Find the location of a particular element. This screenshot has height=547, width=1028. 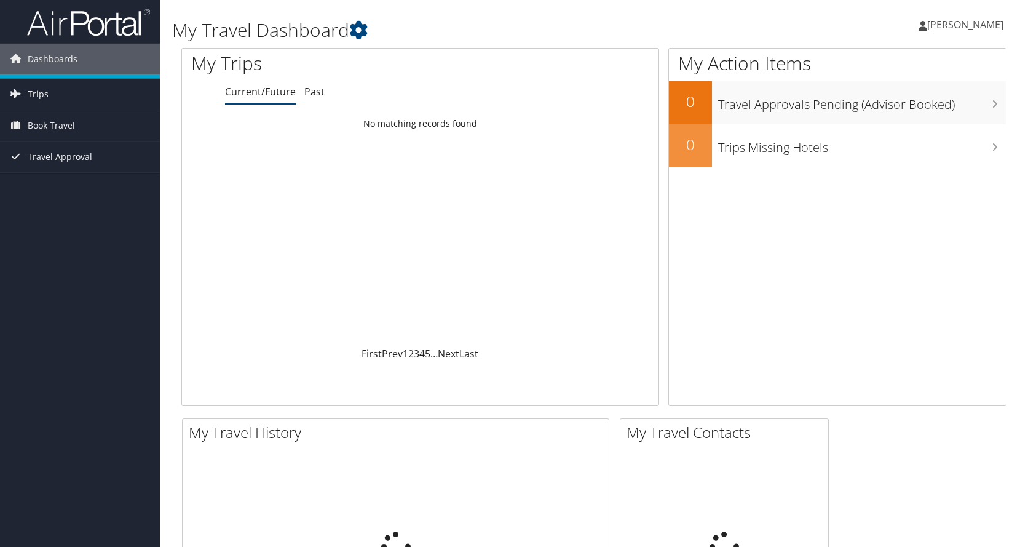

h3: Trips Missing Hotels is located at coordinates (862, 145).